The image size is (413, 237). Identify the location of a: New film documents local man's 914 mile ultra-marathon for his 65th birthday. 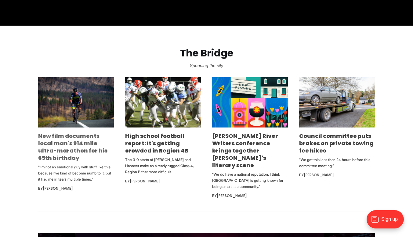
(73, 147).